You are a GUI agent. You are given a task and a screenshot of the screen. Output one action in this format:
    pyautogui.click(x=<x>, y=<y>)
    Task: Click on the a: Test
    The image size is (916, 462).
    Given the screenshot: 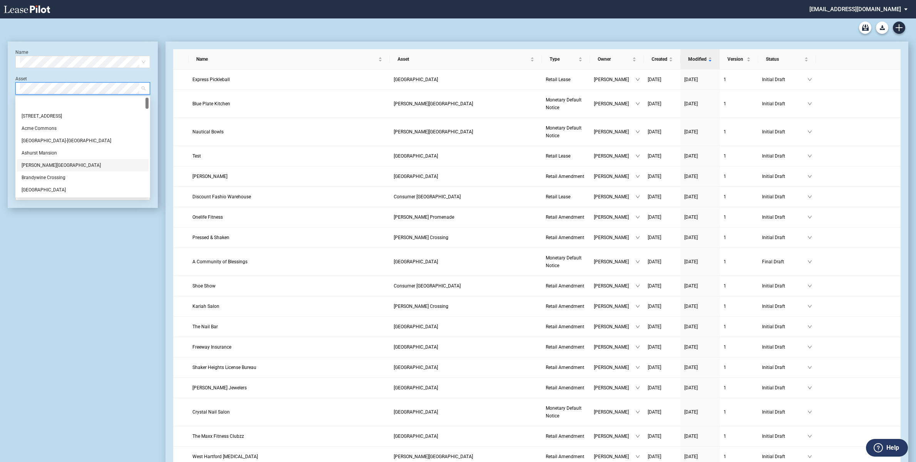 What is the action you would take?
    pyautogui.click(x=289, y=156)
    